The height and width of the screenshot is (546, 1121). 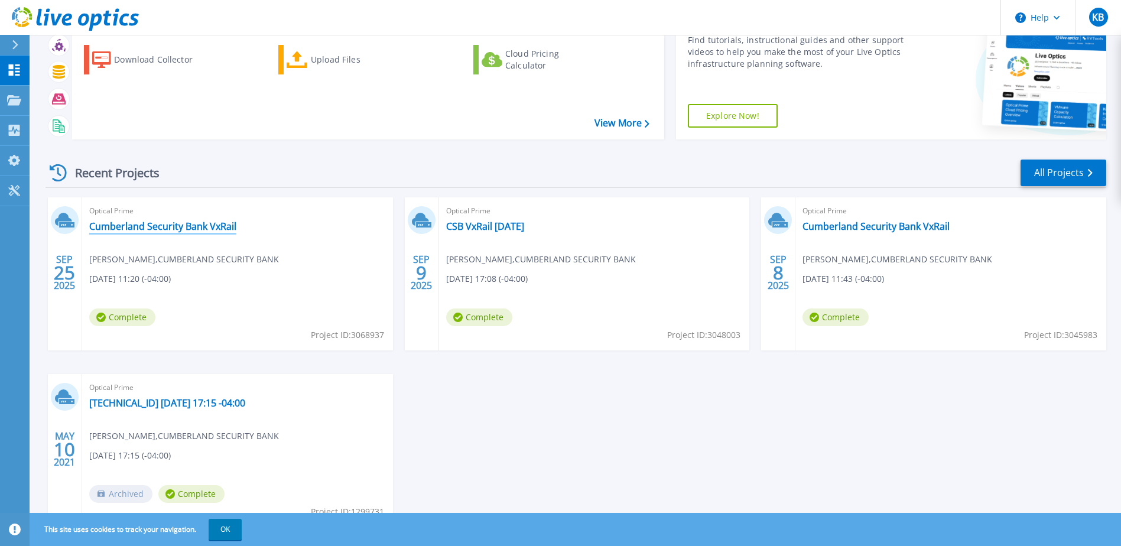 What do you see at coordinates (111, 173) in the screenshot?
I see `div: Recent Projects` at bounding box center [111, 173].